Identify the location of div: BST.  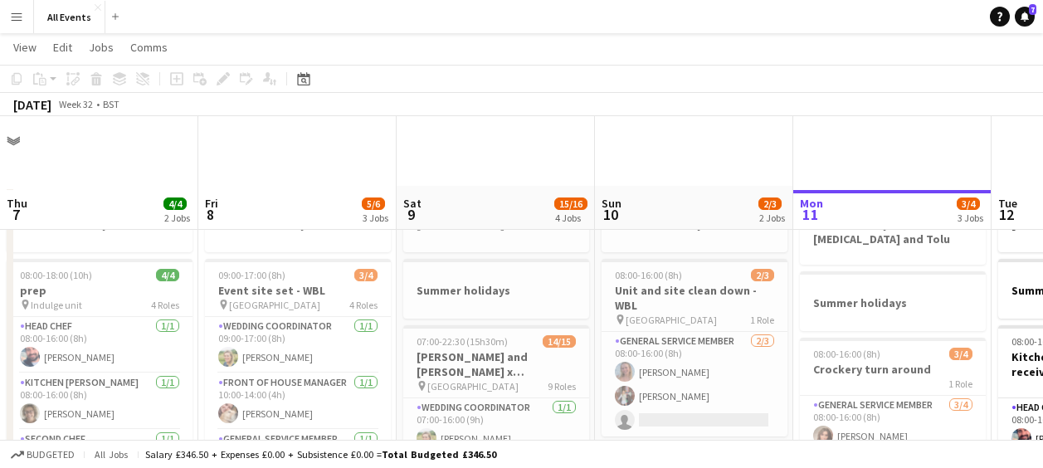
(111, 104).